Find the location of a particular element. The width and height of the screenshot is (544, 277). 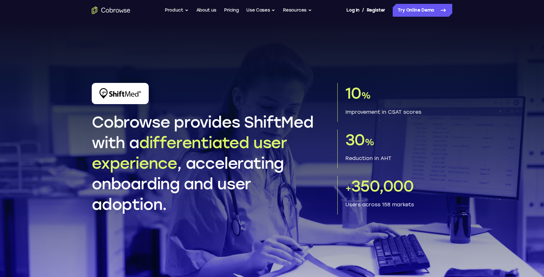

a: Try Online Demo is located at coordinates (422, 10).